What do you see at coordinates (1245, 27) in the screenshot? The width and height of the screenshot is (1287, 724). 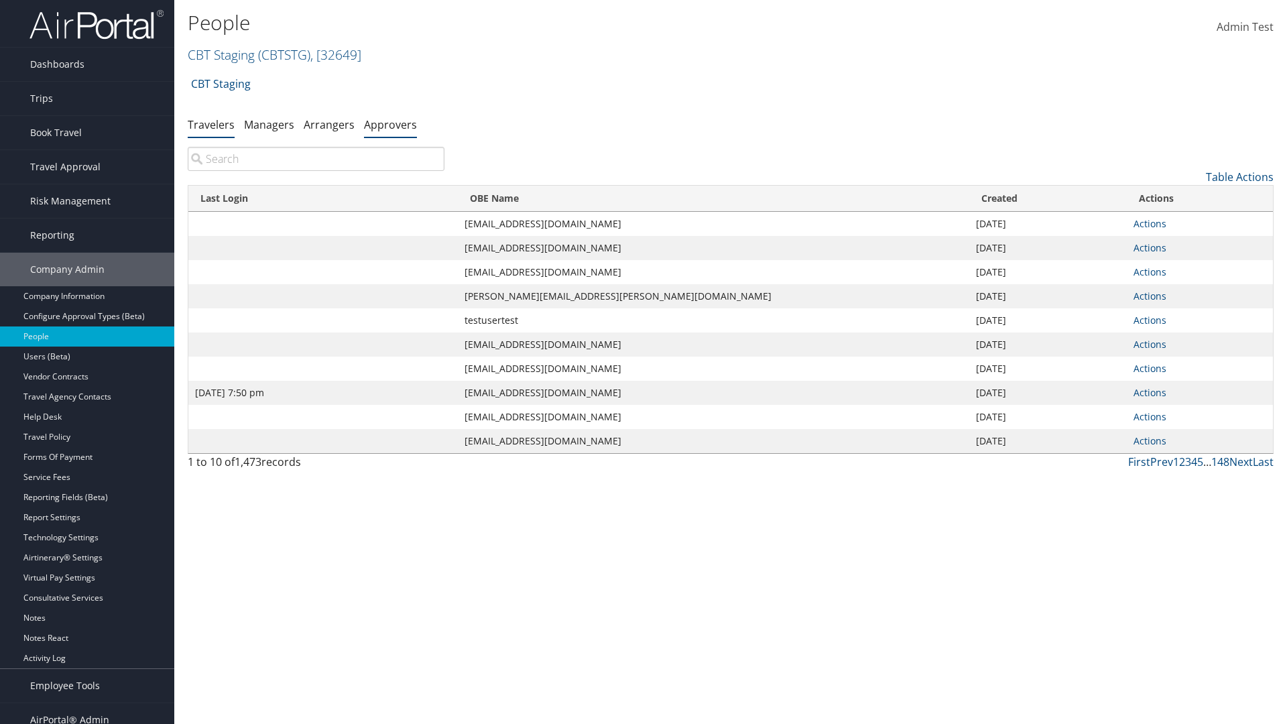 I see `a: Admin Test` at bounding box center [1245, 27].